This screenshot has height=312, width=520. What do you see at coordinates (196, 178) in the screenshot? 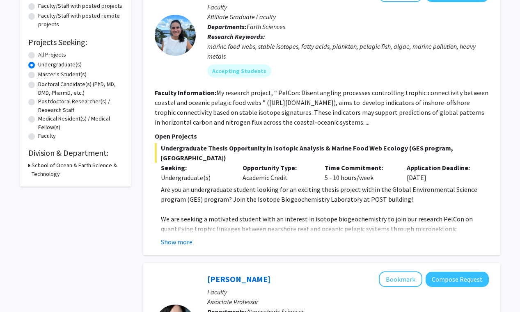
I see `div: Undergraduate(s)` at bounding box center [196, 178].